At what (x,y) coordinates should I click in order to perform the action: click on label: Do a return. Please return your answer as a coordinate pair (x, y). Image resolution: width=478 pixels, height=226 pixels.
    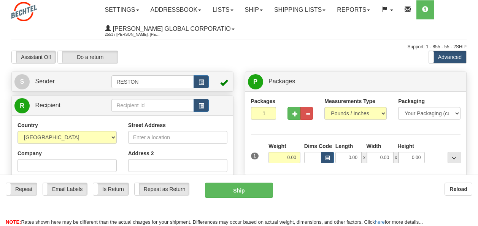
    Looking at the image, I should click on (88, 57).